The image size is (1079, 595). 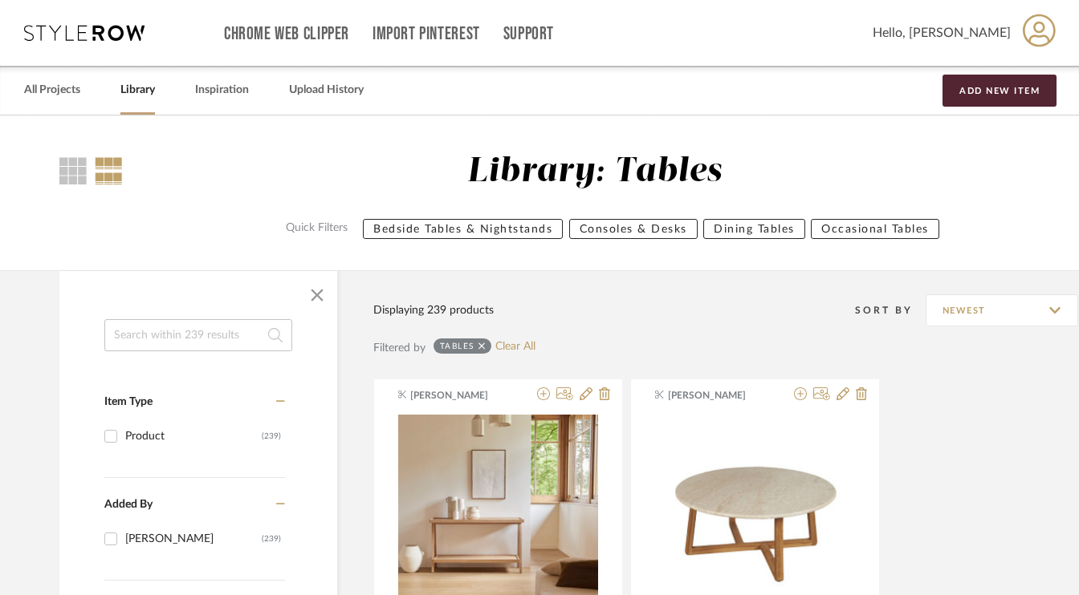 I want to click on a: All Projects, so click(x=52, y=90).